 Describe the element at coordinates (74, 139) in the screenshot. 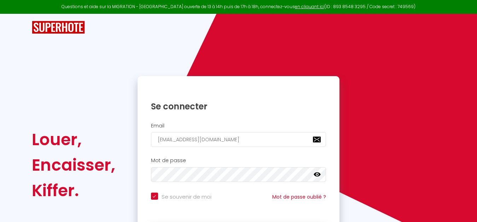

I see `div: Louer,` at that location.